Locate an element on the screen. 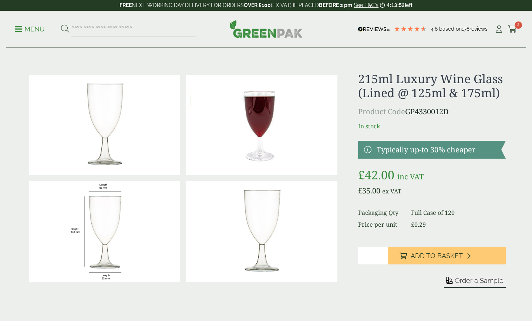 The height and width of the screenshot is (321, 532). dt: Packaging Qty is located at coordinates (381, 213).